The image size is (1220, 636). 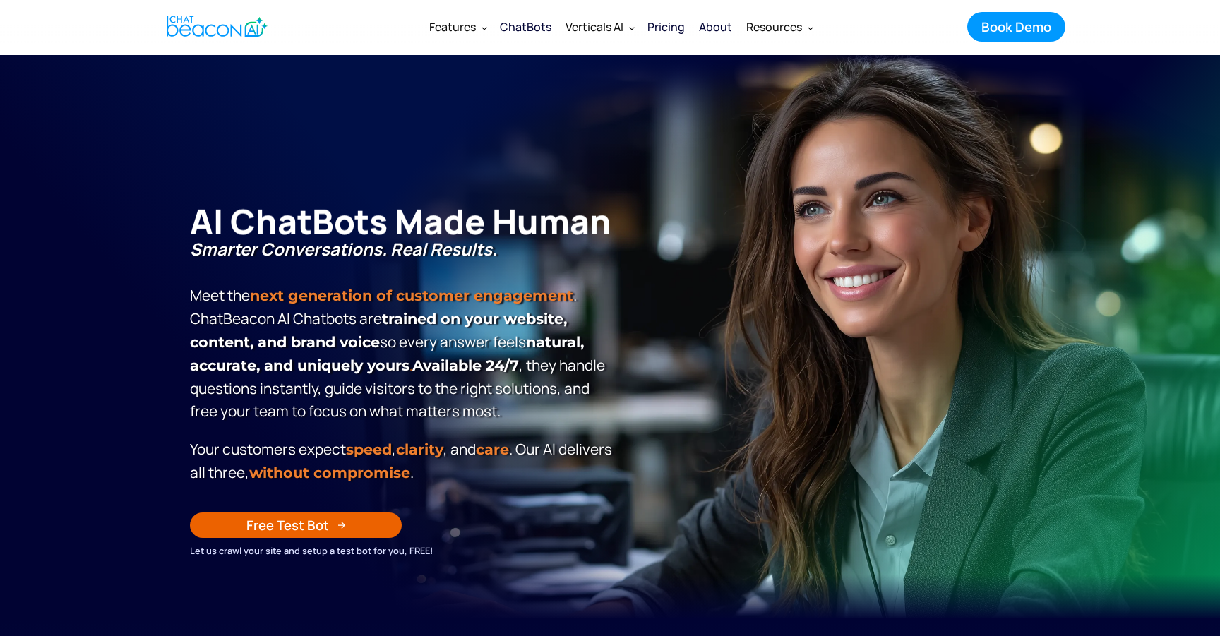 What do you see at coordinates (296, 525) in the screenshot?
I see `a: Free Test Bot` at bounding box center [296, 525].